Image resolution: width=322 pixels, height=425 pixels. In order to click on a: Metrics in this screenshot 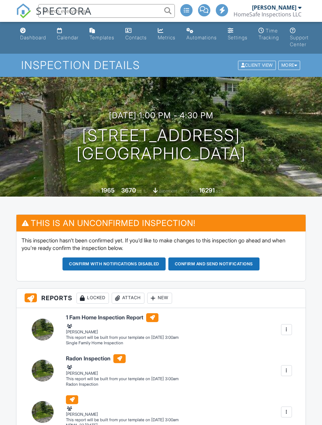, I will do `click(167, 34)`.